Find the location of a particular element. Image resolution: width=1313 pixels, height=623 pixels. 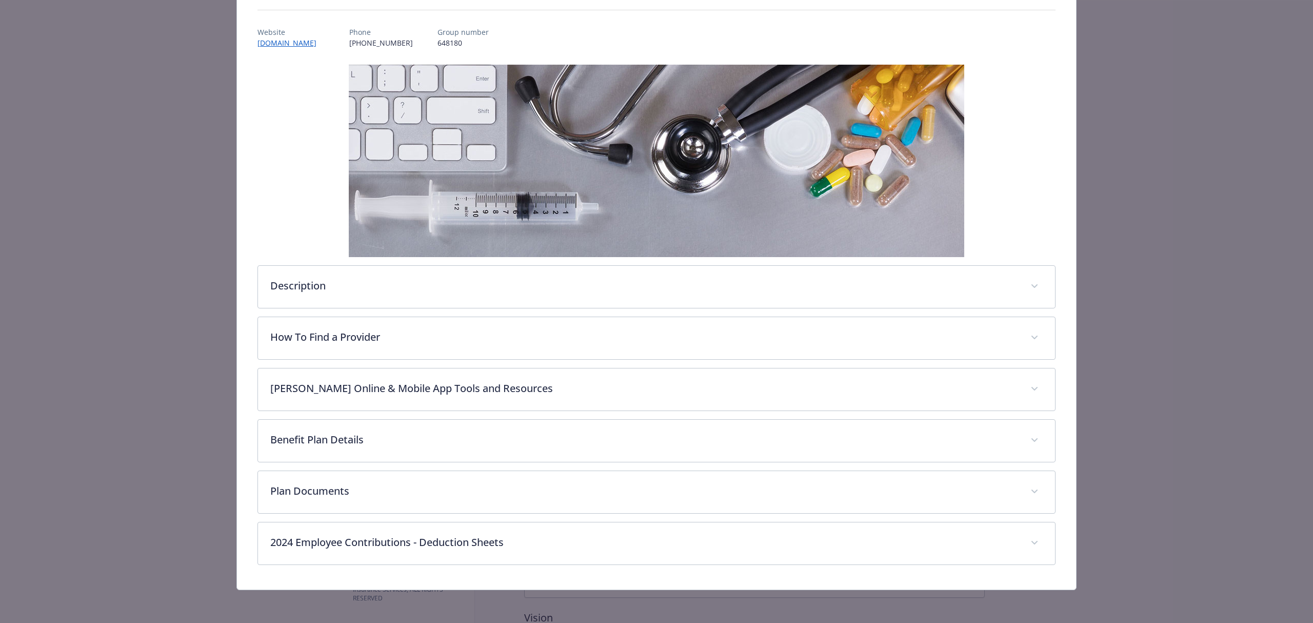

p: Plan Documents is located at coordinates (644, 491).